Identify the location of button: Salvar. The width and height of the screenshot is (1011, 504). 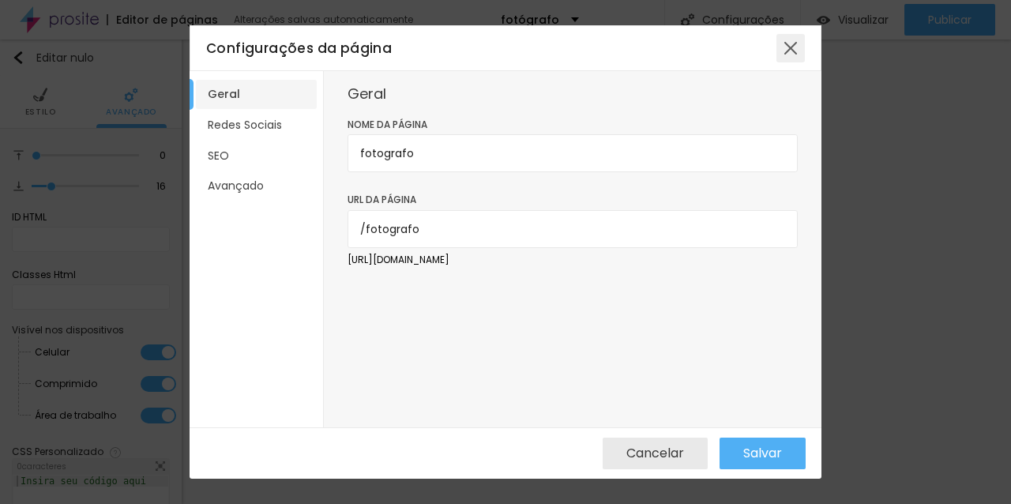
(762, 454).